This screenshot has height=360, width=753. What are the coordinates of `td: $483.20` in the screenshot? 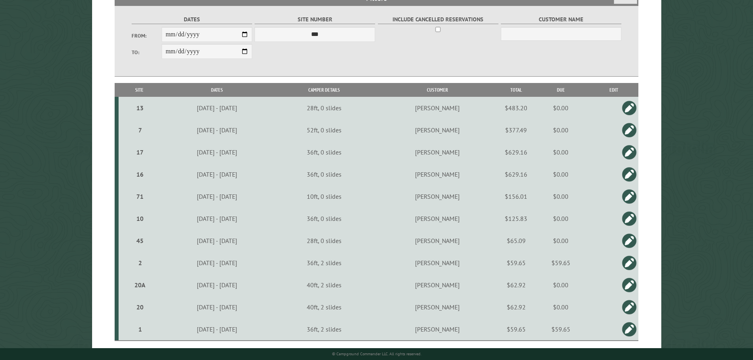 It's located at (516, 108).